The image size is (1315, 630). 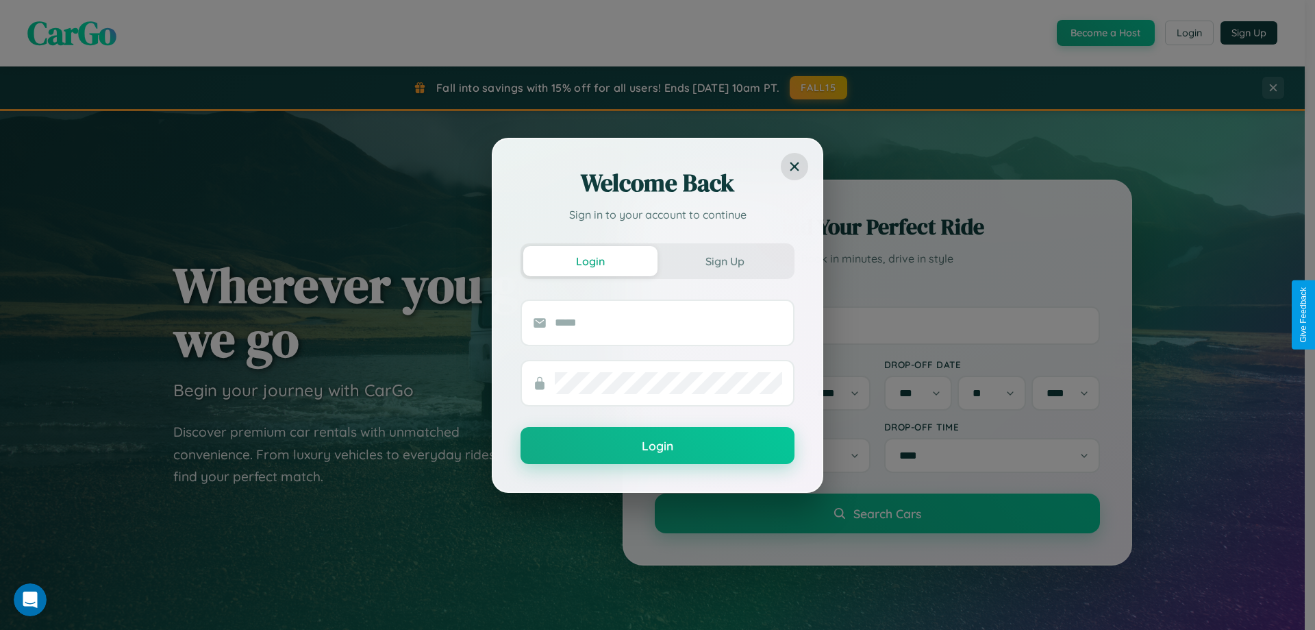 I want to click on h2: Welcome Back, so click(x=658, y=183).